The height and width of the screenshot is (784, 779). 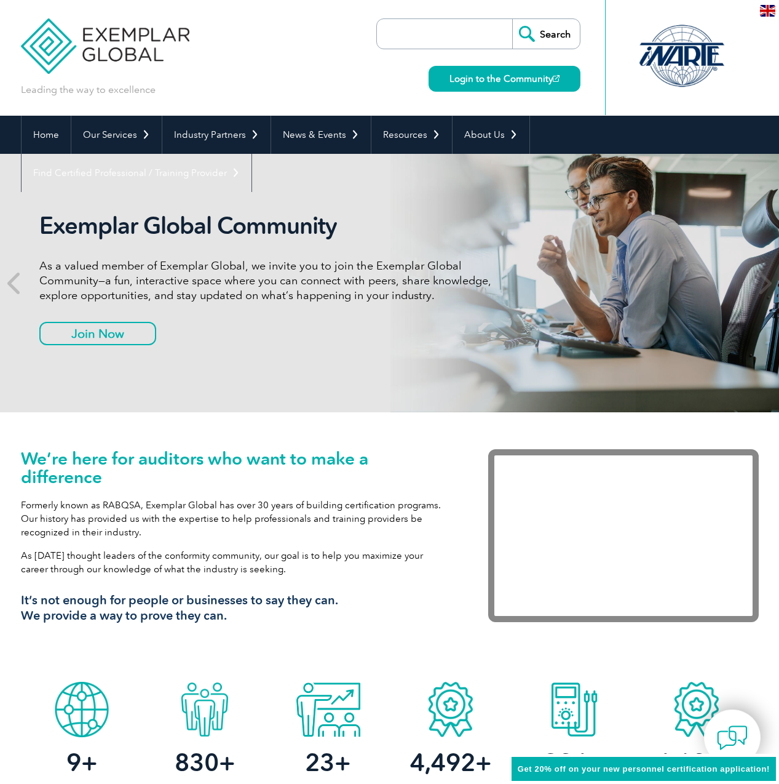 What do you see at coordinates (236, 608) in the screenshot?
I see `h3: It’s not enough for people or businesses to say they can. We provide a way to prove they can.` at bounding box center [236, 608].